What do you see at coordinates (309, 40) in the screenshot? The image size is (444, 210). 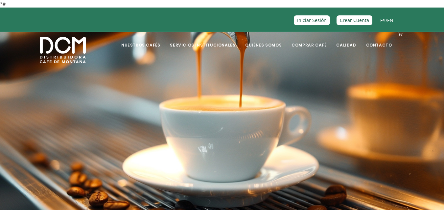 I see `a: Comprar Café` at bounding box center [309, 40].